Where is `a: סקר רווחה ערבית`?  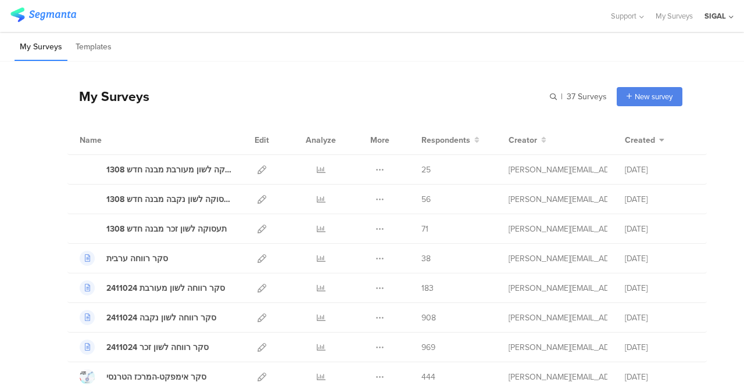
a: סקר רווחה ערבית is located at coordinates (124, 259).